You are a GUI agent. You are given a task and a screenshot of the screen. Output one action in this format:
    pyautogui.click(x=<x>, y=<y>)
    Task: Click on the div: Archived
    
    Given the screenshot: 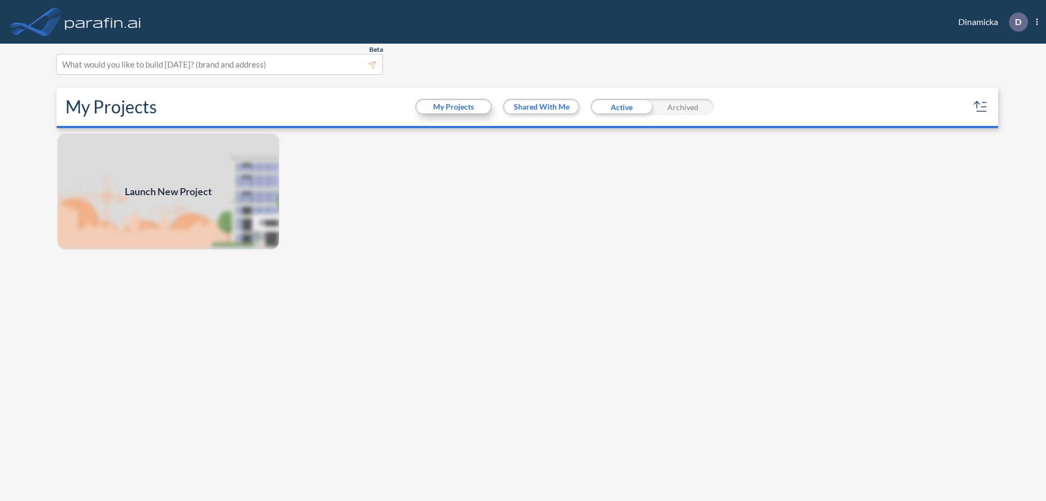 What is the action you would take?
    pyautogui.click(x=683, y=107)
    